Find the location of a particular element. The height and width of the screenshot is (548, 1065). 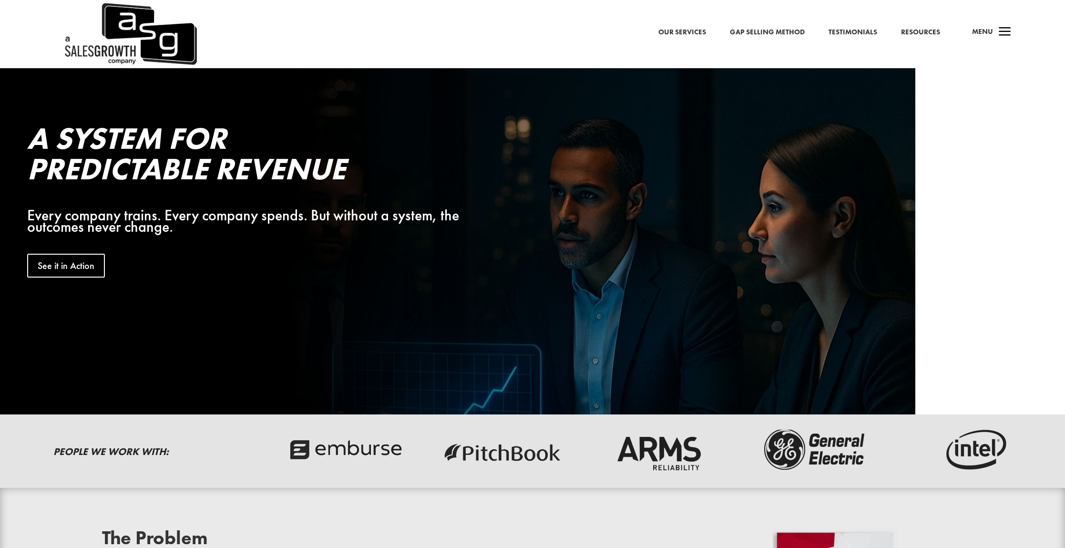

a: See it in Action is located at coordinates (66, 266).